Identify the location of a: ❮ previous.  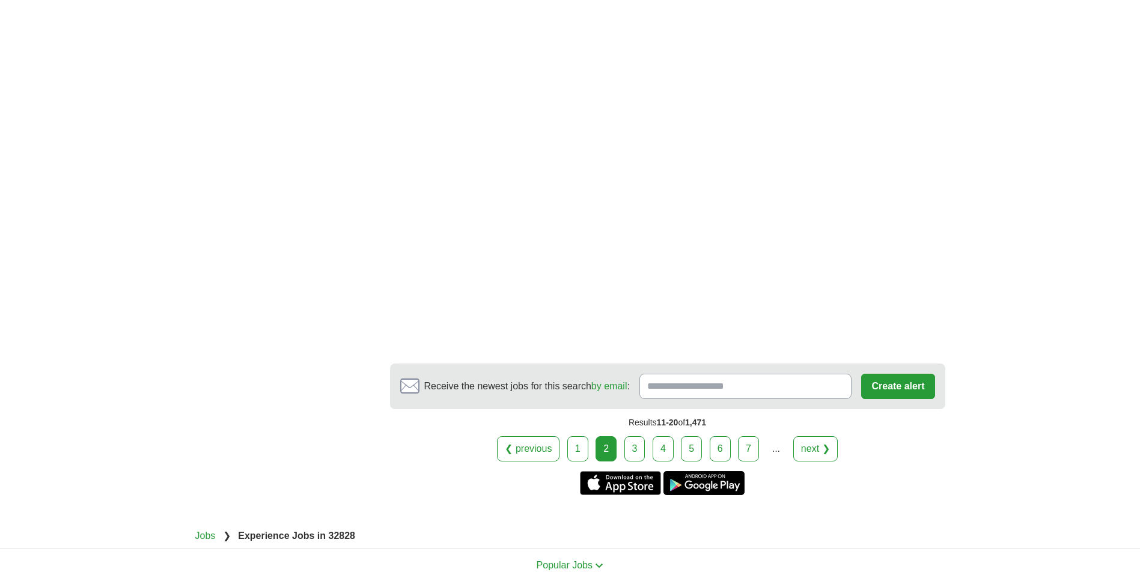
(528, 449).